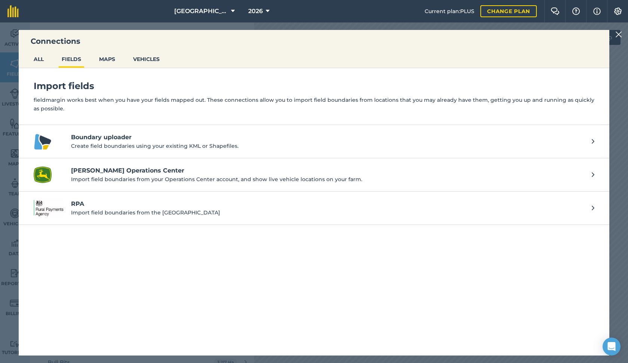  I want to click on img: Boundary uploader logo, so click(43, 141).